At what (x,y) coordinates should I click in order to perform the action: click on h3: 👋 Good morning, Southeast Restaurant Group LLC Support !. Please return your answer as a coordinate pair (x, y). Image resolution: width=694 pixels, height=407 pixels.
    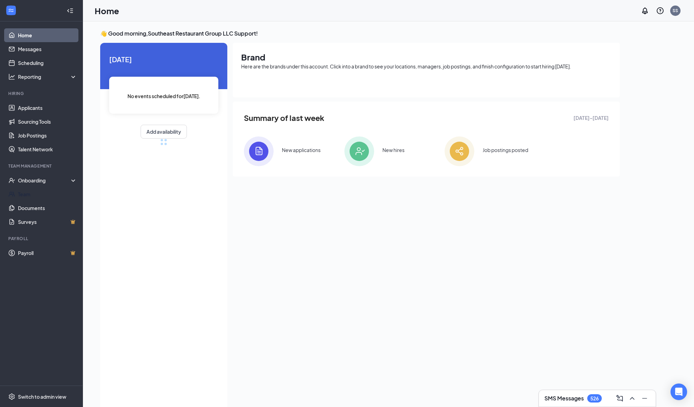
    Looking at the image, I should click on (360, 34).